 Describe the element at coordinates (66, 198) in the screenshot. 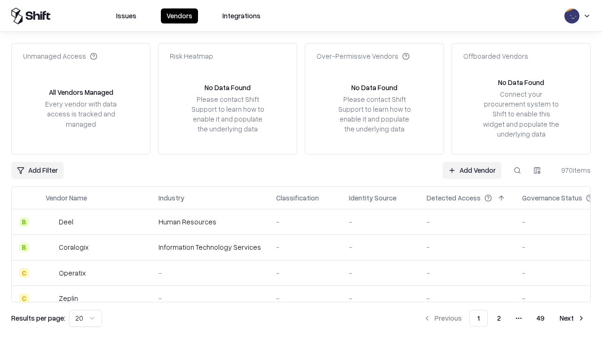

I see `div: Vendor Name` at that location.